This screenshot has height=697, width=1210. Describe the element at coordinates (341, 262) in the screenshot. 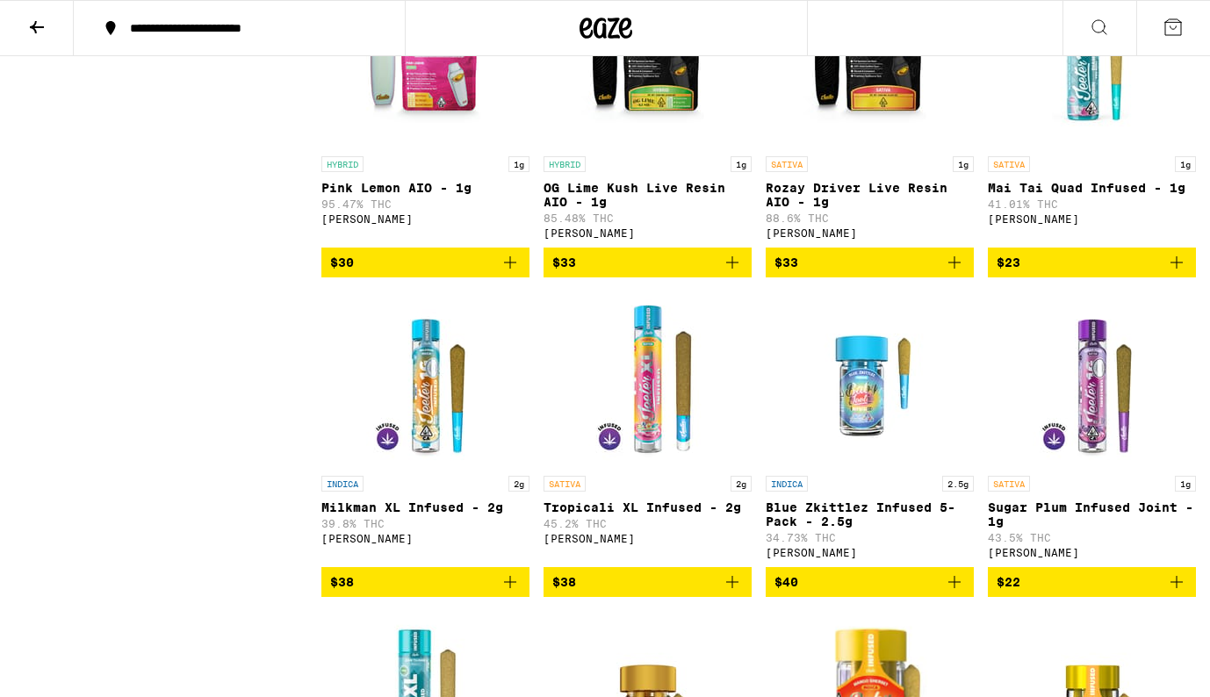

I see `span: $30` at that location.